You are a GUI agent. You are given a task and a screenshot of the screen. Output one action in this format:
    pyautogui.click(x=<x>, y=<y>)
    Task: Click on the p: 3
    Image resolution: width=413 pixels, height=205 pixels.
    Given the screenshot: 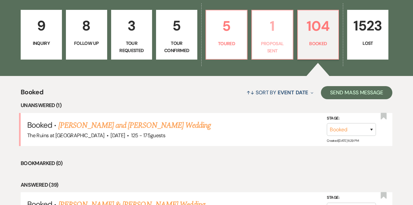 What is the action you would take?
    pyautogui.click(x=132, y=26)
    